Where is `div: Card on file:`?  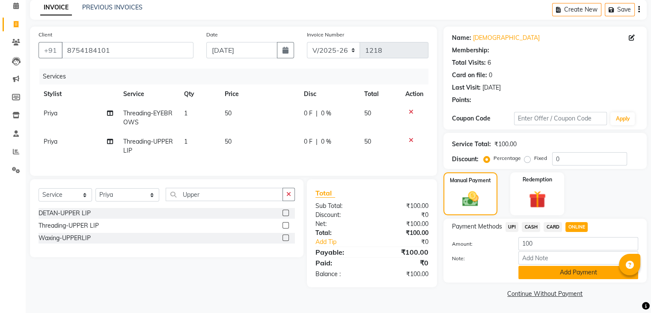
div: Card on file: is located at coordinates (470, 75).